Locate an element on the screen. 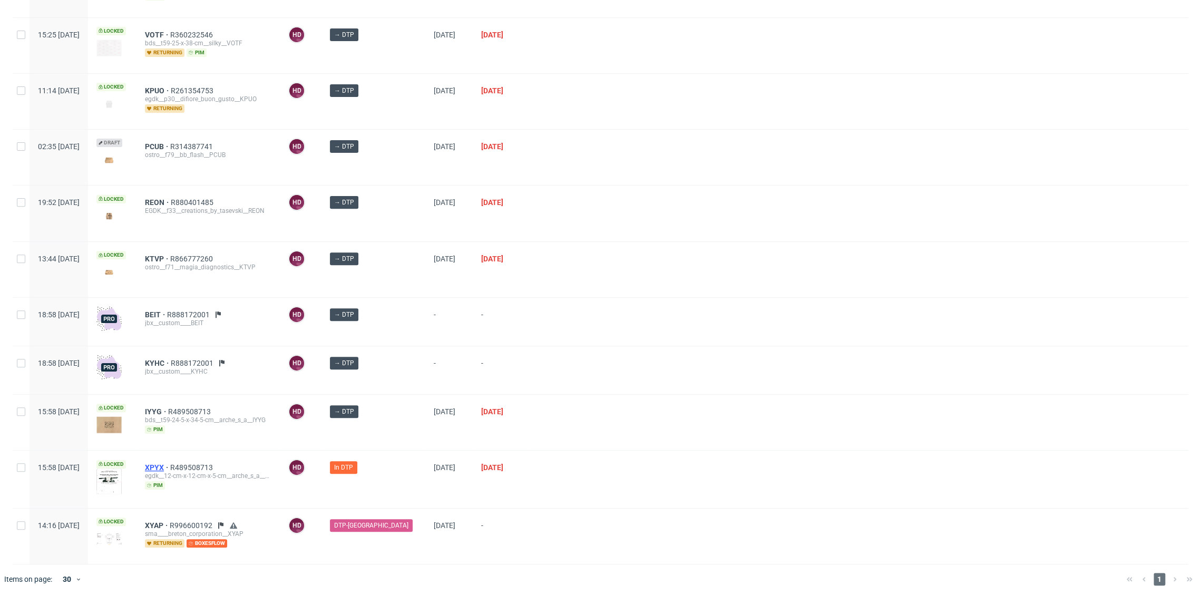  a: R880401485 is located at coordinates (193, 202).